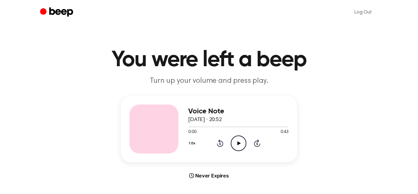 Image resolution: width=418 pixels, height=194 pixels. What do you see at coordinates (209, 60) in the screenshot?
I see `h1: You were left a beep` at bounding box center [209, 60].